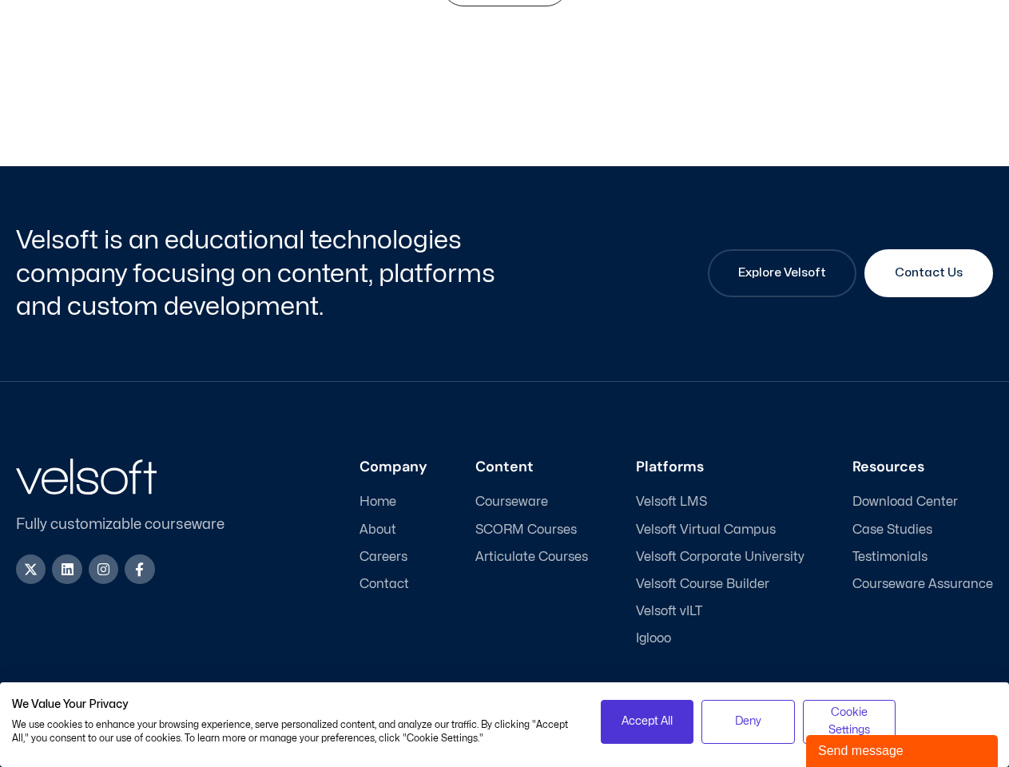  Describe the element at coordinates (133, 524) in the screenshot. I see `p: Fully customizable courseware` at that location.